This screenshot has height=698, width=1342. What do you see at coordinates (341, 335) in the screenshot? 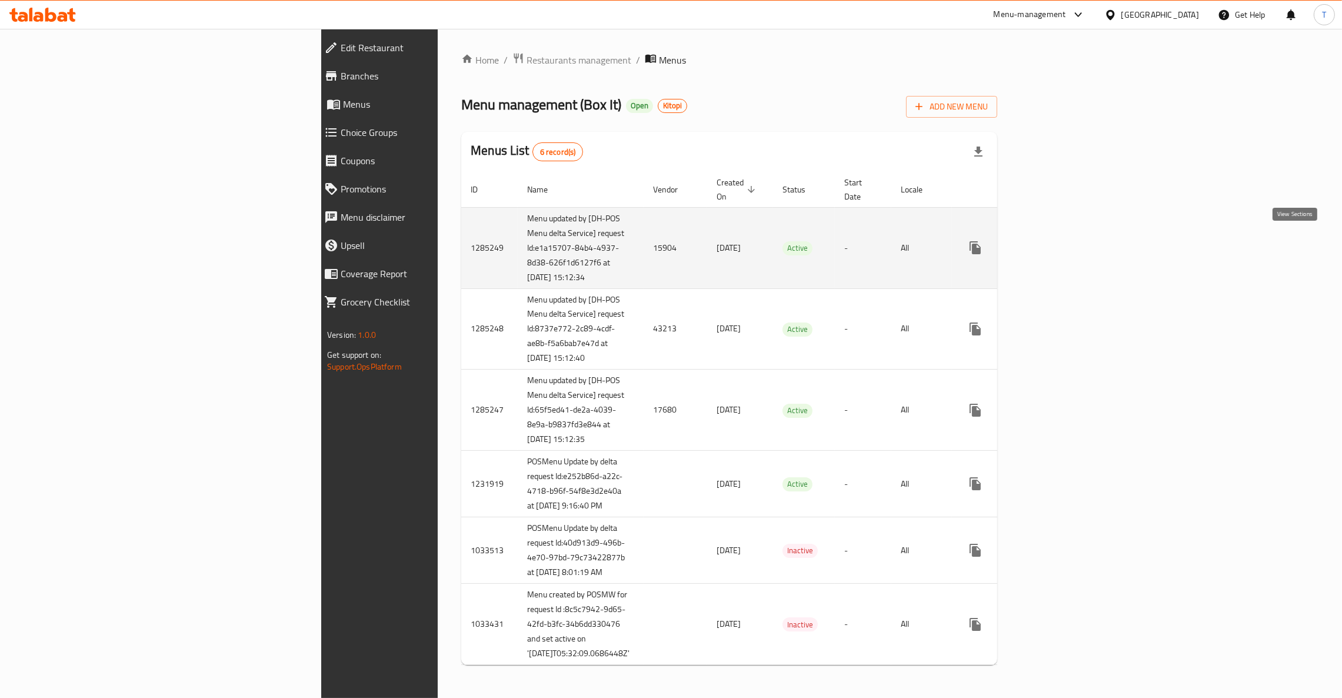
I see `span: Version:` at bounding box center [341, 335].